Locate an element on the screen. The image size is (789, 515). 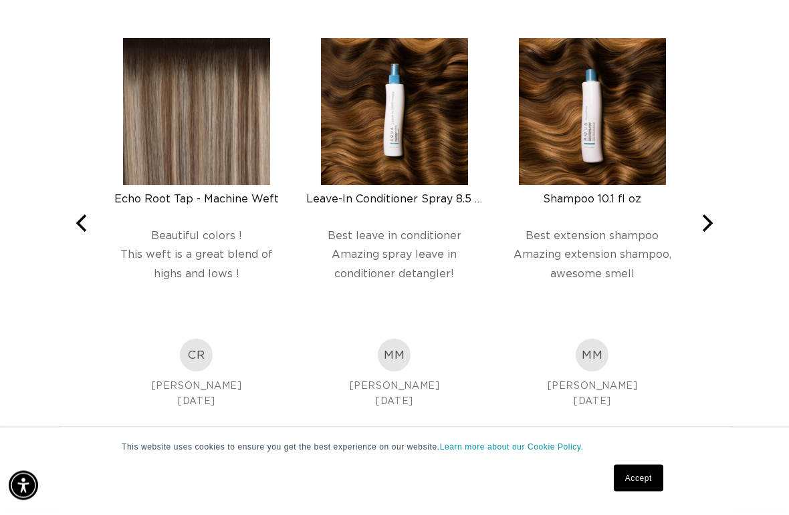
a: Accept is located at coordinates (638, 485).